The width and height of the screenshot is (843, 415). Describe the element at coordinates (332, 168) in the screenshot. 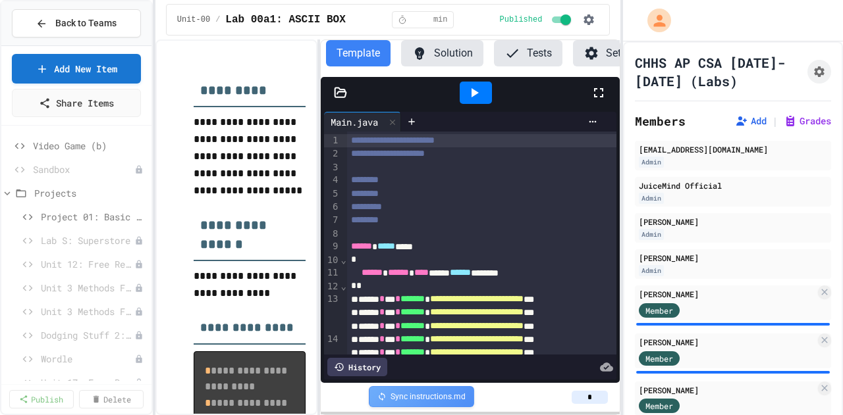

I see `div: 3` at that location.